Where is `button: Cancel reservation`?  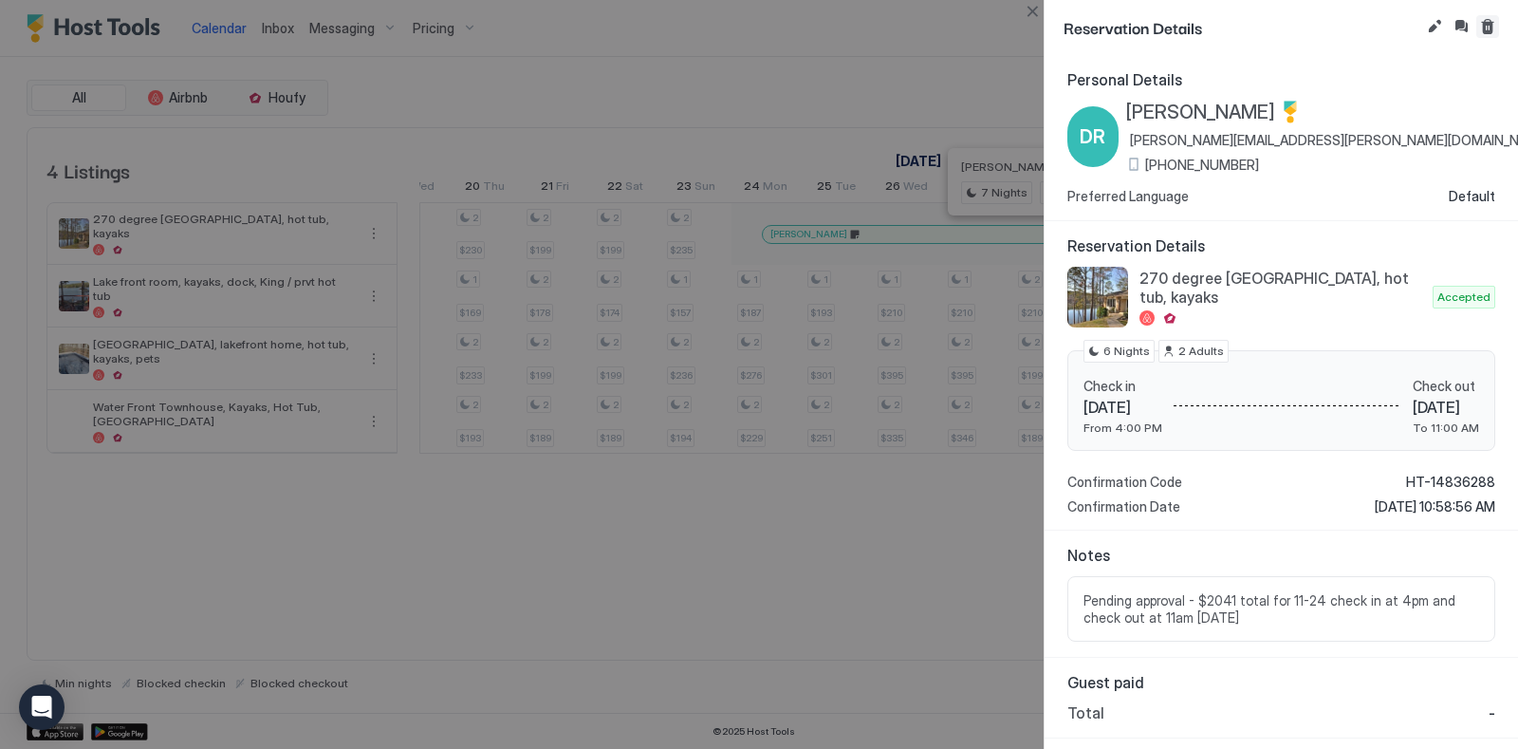 button: Cancel reservation is located at coordinates (1488, 27).